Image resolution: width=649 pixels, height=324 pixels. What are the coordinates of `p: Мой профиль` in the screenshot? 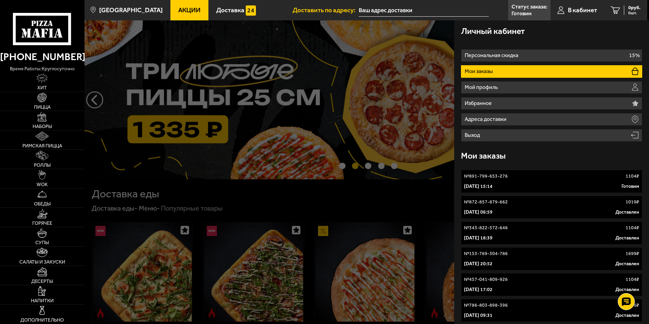 It's located at (482, 87).